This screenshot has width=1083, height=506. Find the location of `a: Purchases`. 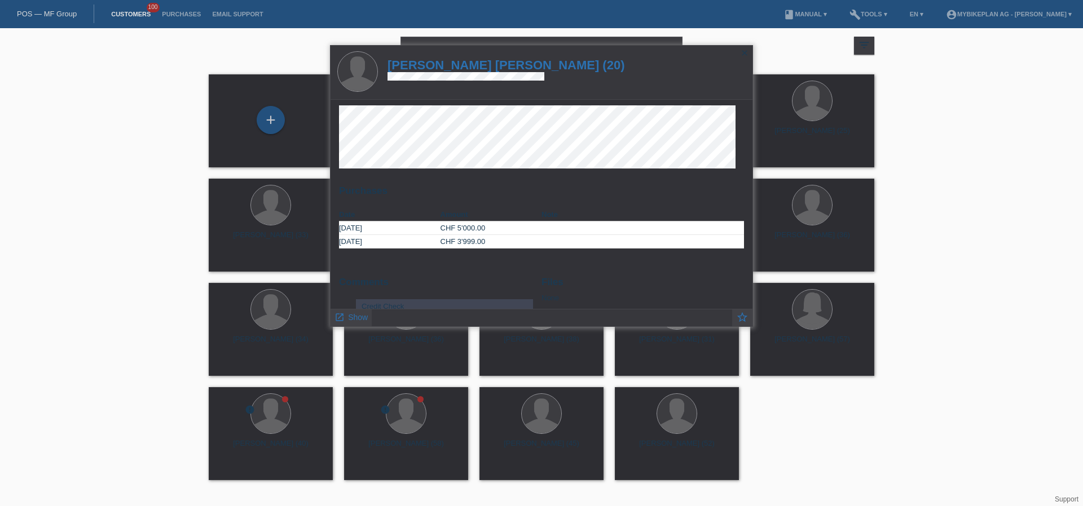

a: Purchases is located at coordinates (181, 14).